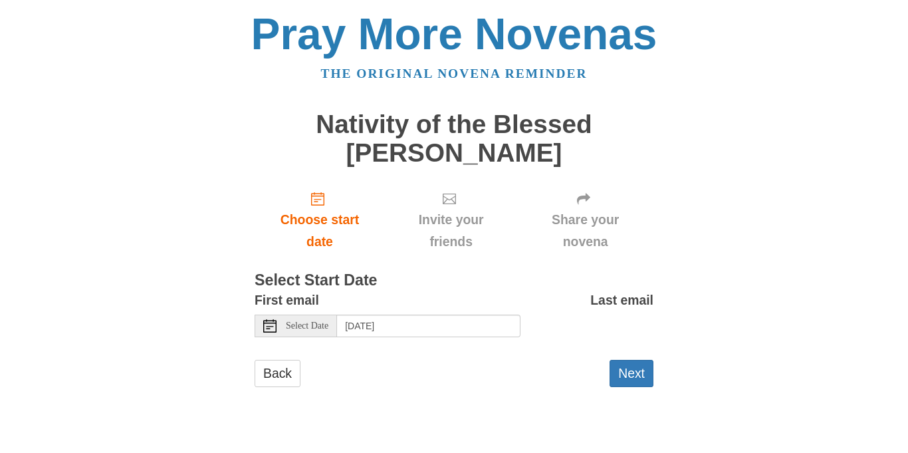  What do you see at coordinates (585, 231) in the screenshot?
I see `span: Share your novena` at bounding box center [585, 231].